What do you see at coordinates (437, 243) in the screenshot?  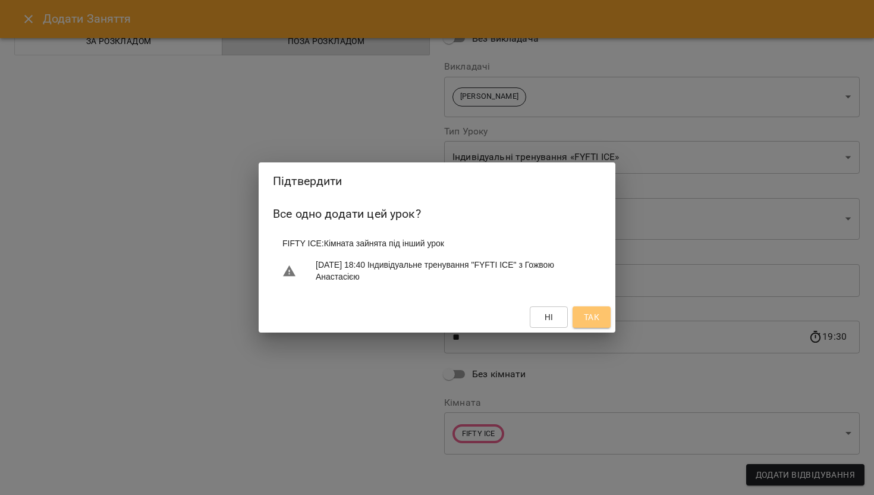 I see `li: FIFTY ICE : Кімната зайнята під інший урок` at bounding box center [437, 243].